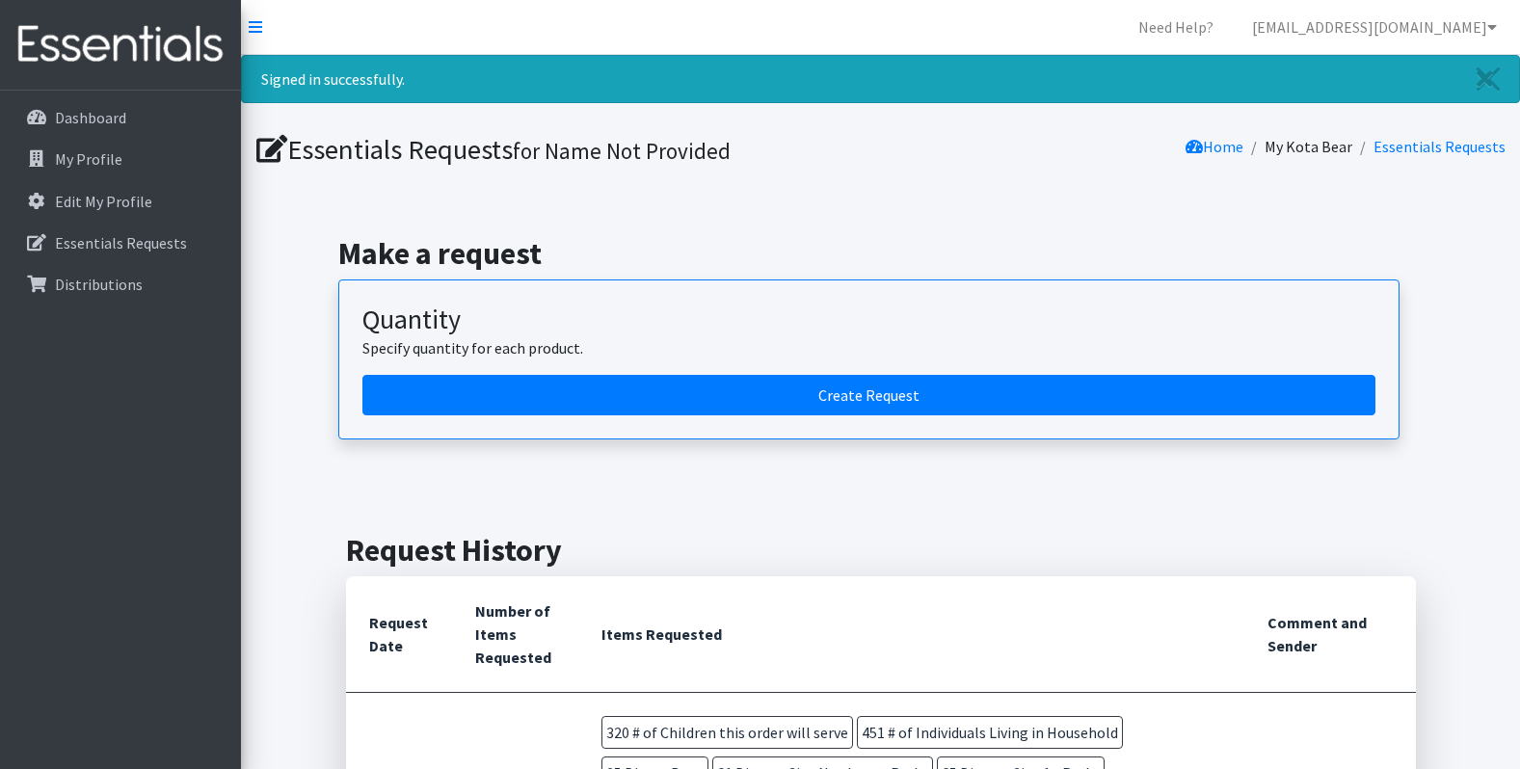  What do you see at coordinates (622, 150) in the screenshot?
I see `small: for Name Not Provided` at bounding box center [622, 150].